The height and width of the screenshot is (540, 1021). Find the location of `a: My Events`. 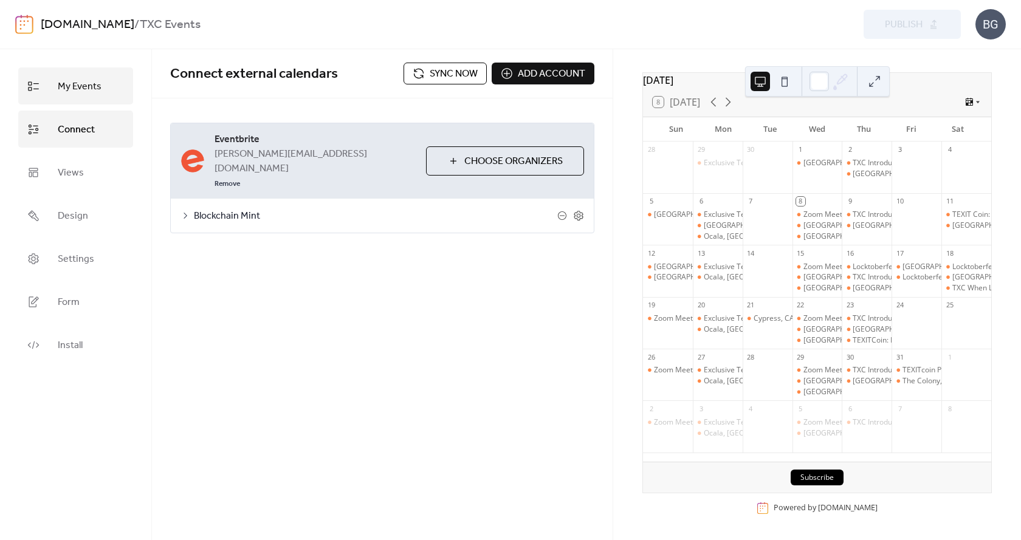

a: My Events is located at coordinates (75, 86).